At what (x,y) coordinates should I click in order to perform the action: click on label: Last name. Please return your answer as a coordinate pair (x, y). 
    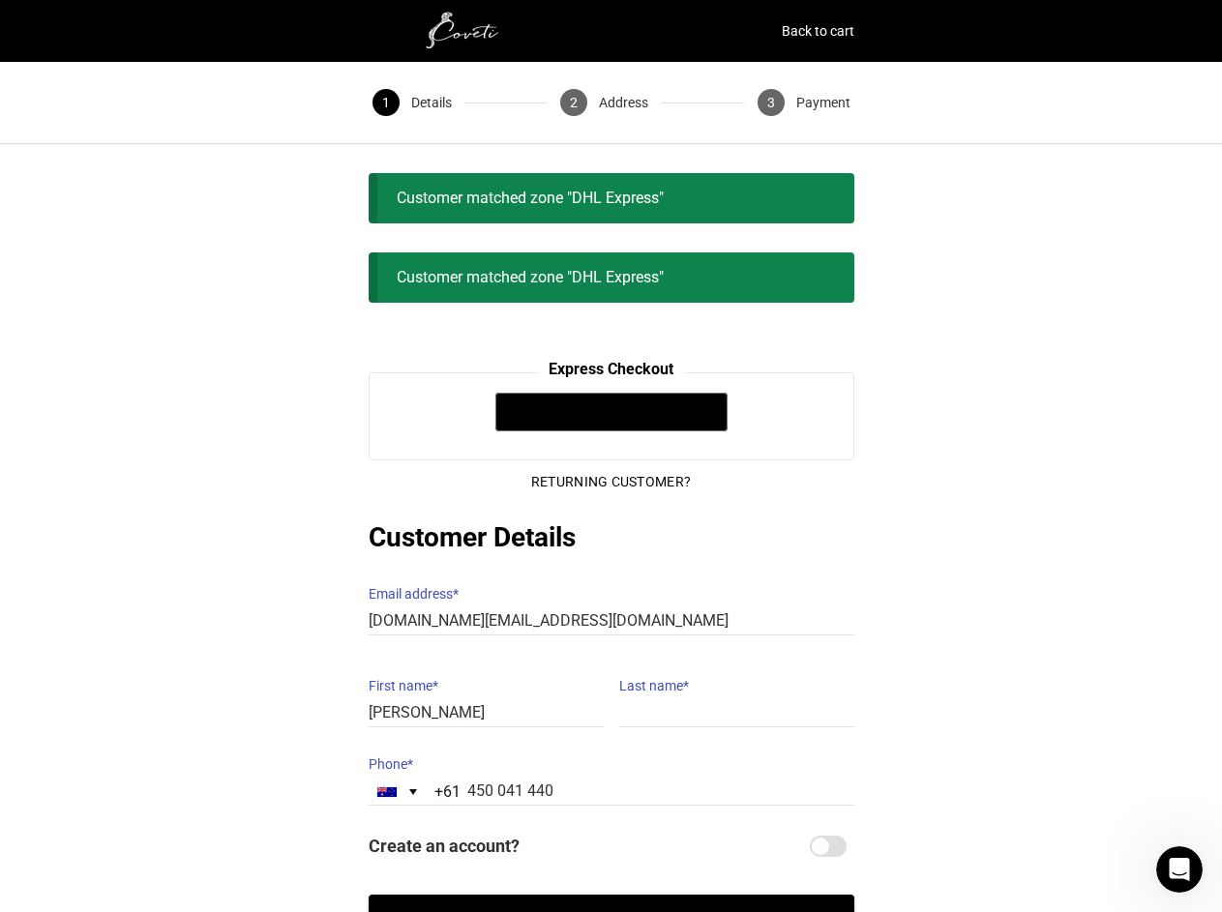
    Looking at the image, I should click on (736, 686).